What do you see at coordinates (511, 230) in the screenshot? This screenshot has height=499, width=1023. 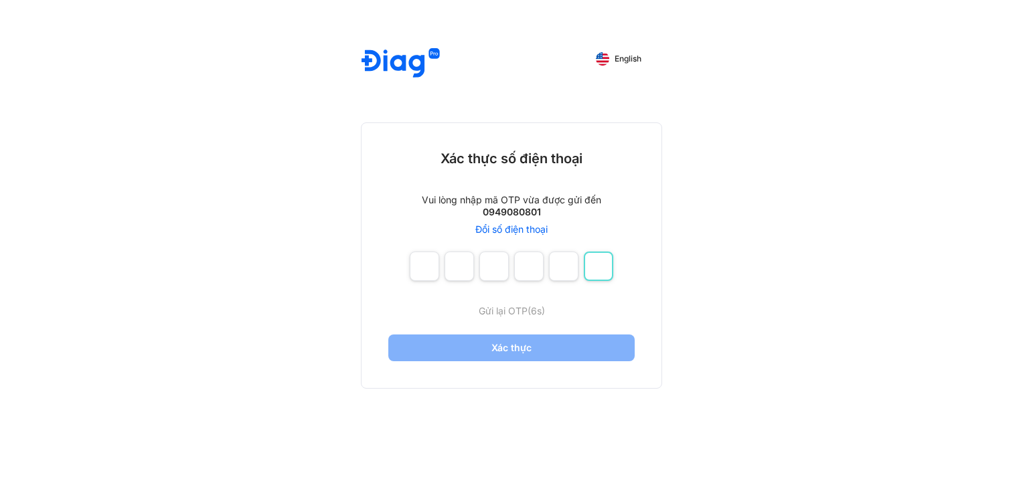 I see `a: Đổi số điện thoại` at bounding box center [511, 230].